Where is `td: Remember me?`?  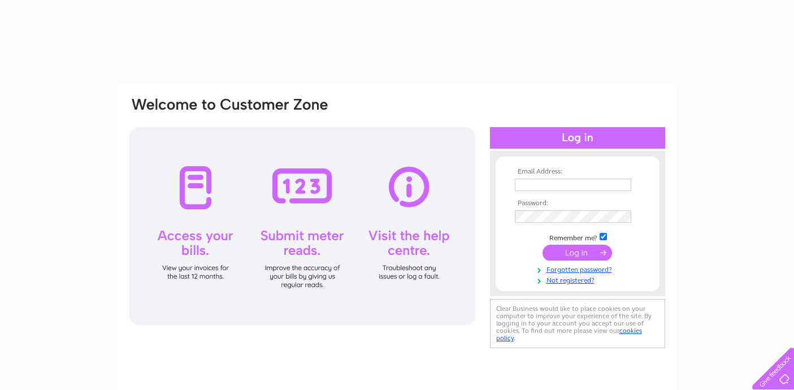
td: Remember me? is located at coordinates (577, 237).